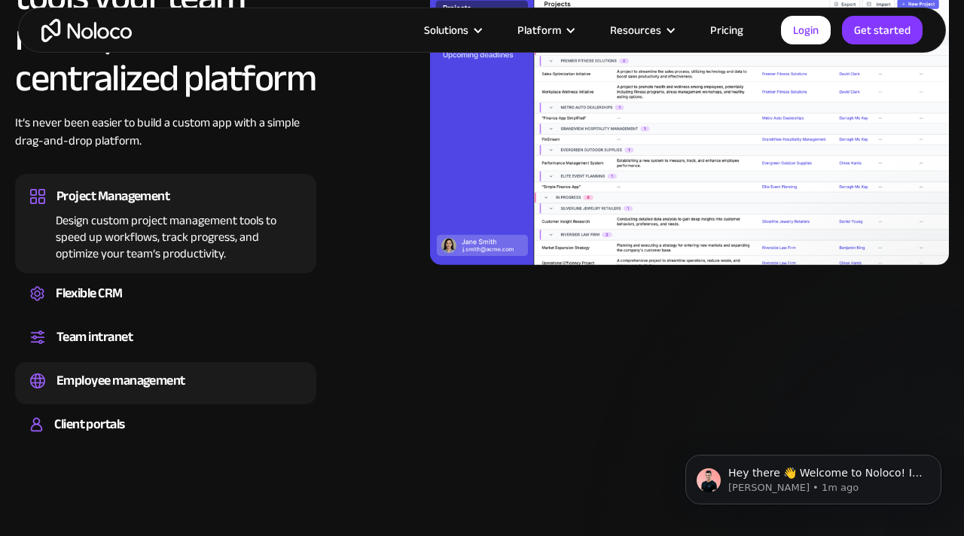 The height and width of the screenshot is (536, 964). What do you see at coordinates (89, 425) in the screenshot?
I see `div: Client portals` at bounding box center [89, 425].